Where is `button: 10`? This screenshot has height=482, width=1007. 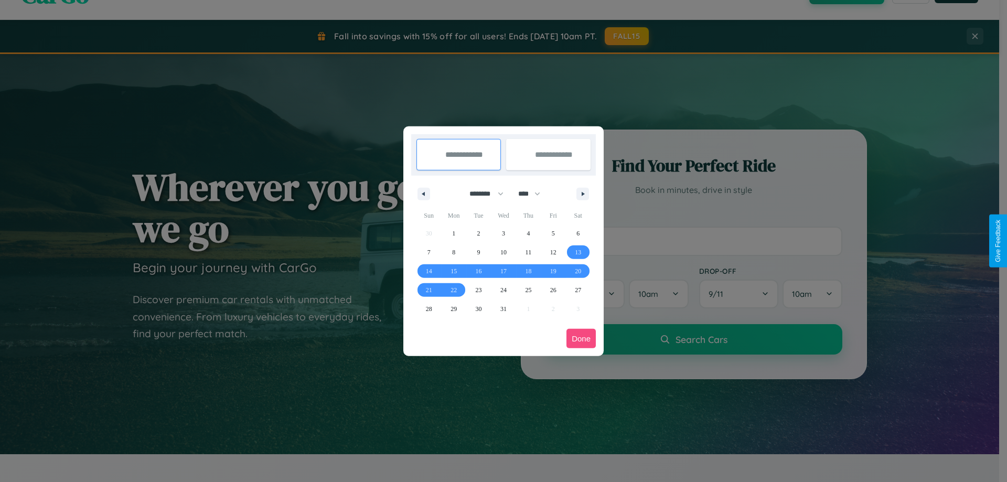 button: 10 is located at coordinates (503, 252).